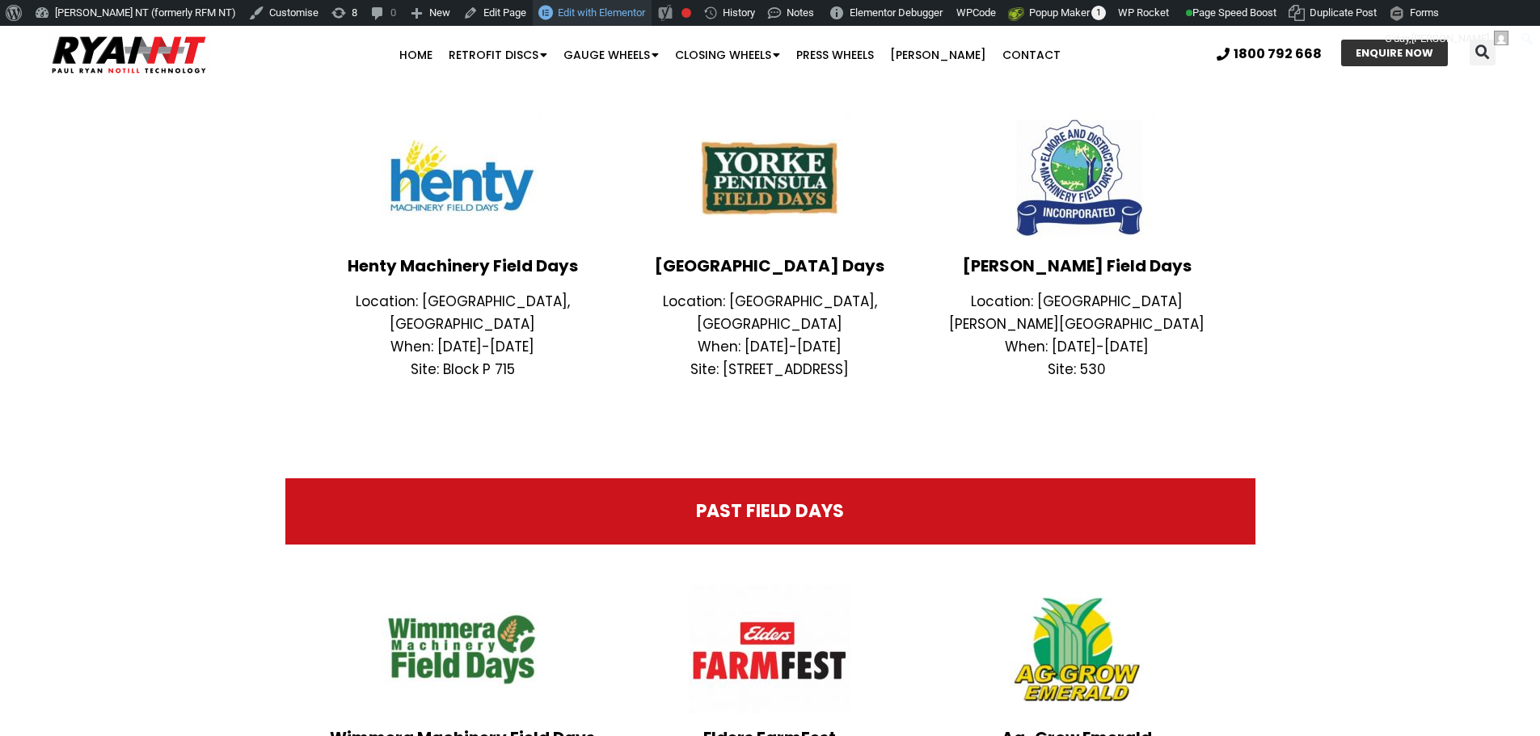 Image resolution: width=1540 pixels, height=736 pixels. What do you see at coordinates (686, 13) in the screenshot?
I see `div: Needs improvement` at bounding box center [686, 13].